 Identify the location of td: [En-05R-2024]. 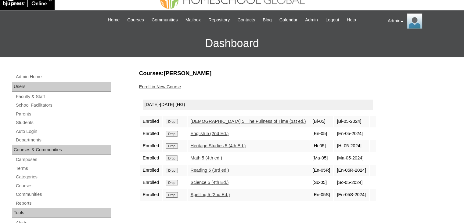
(351, 170).